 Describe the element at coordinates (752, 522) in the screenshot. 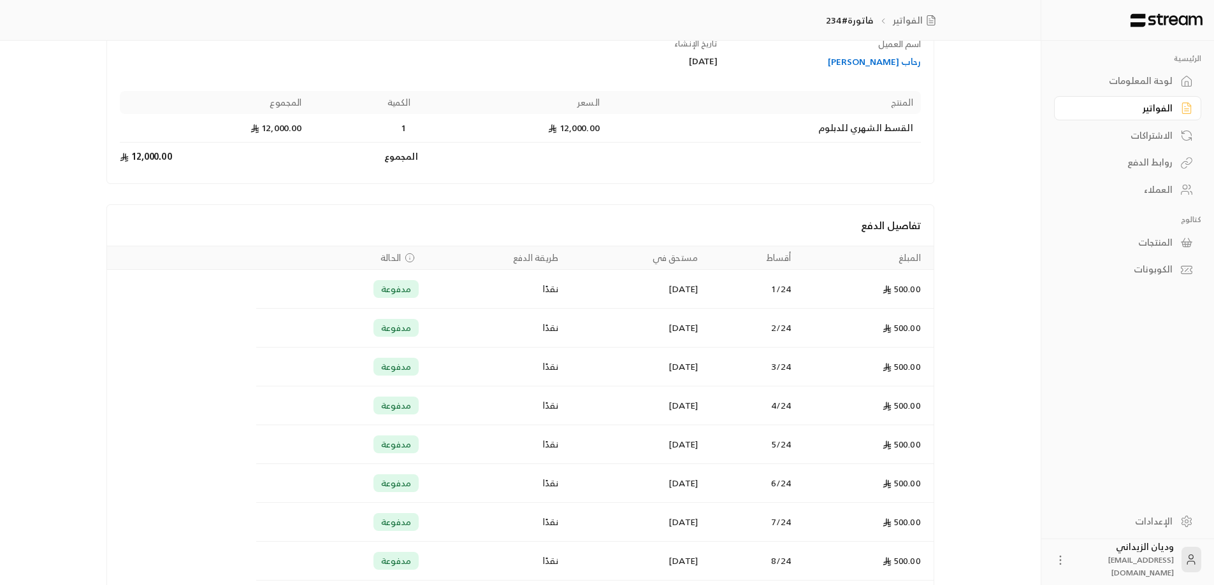

I see `td: 7 / 24` at that location.